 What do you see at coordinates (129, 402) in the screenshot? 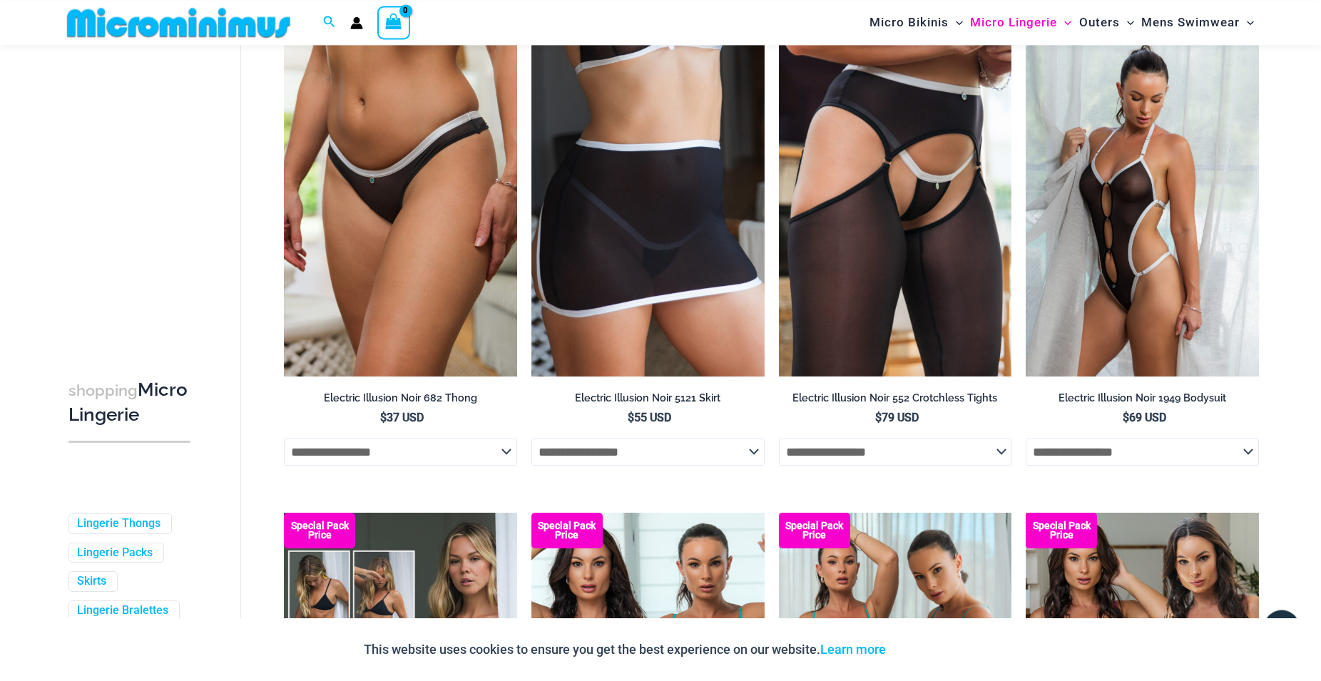
I see `h3: Micro Lingerie` at bounding box center [129, 402].